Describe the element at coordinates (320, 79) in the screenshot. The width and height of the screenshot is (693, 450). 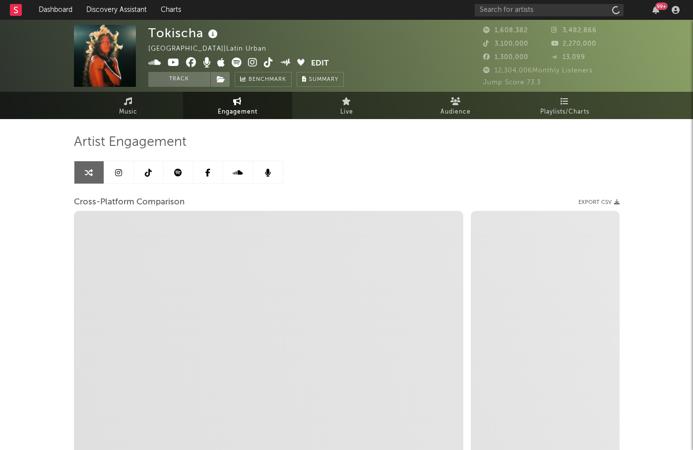
I see `button: Summary` at that location.